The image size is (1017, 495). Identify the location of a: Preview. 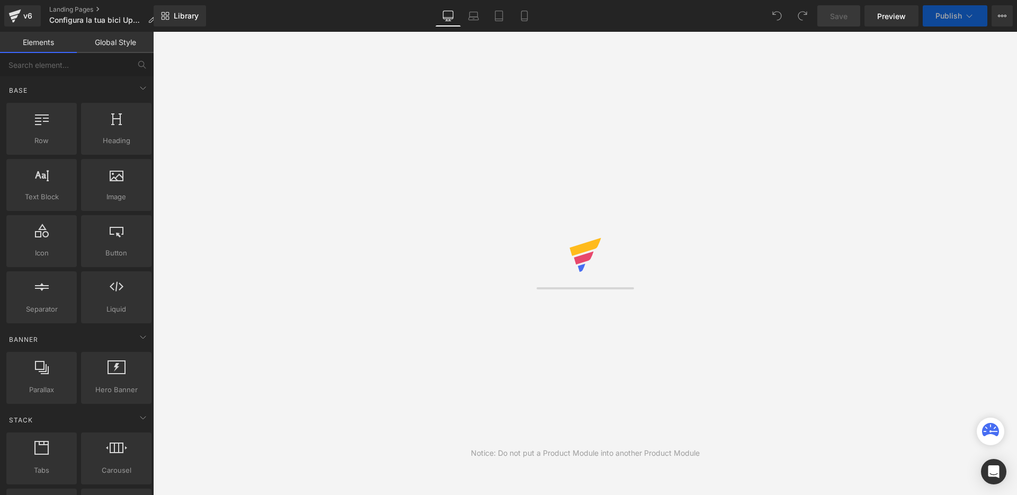
(892, 16).